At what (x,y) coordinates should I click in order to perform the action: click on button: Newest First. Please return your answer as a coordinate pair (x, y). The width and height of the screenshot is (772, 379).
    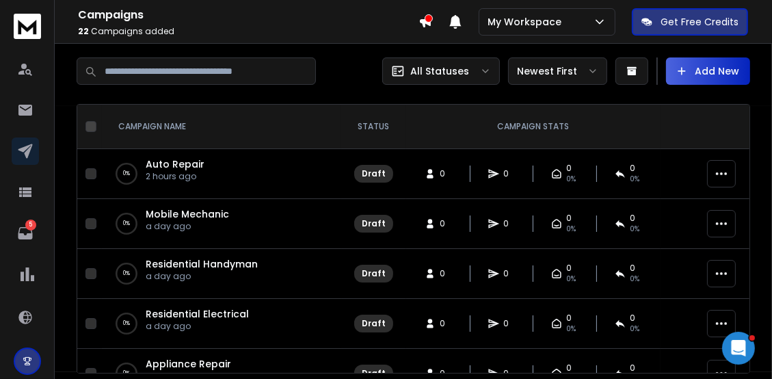
    Looking at the image, I should click on (557, 71).